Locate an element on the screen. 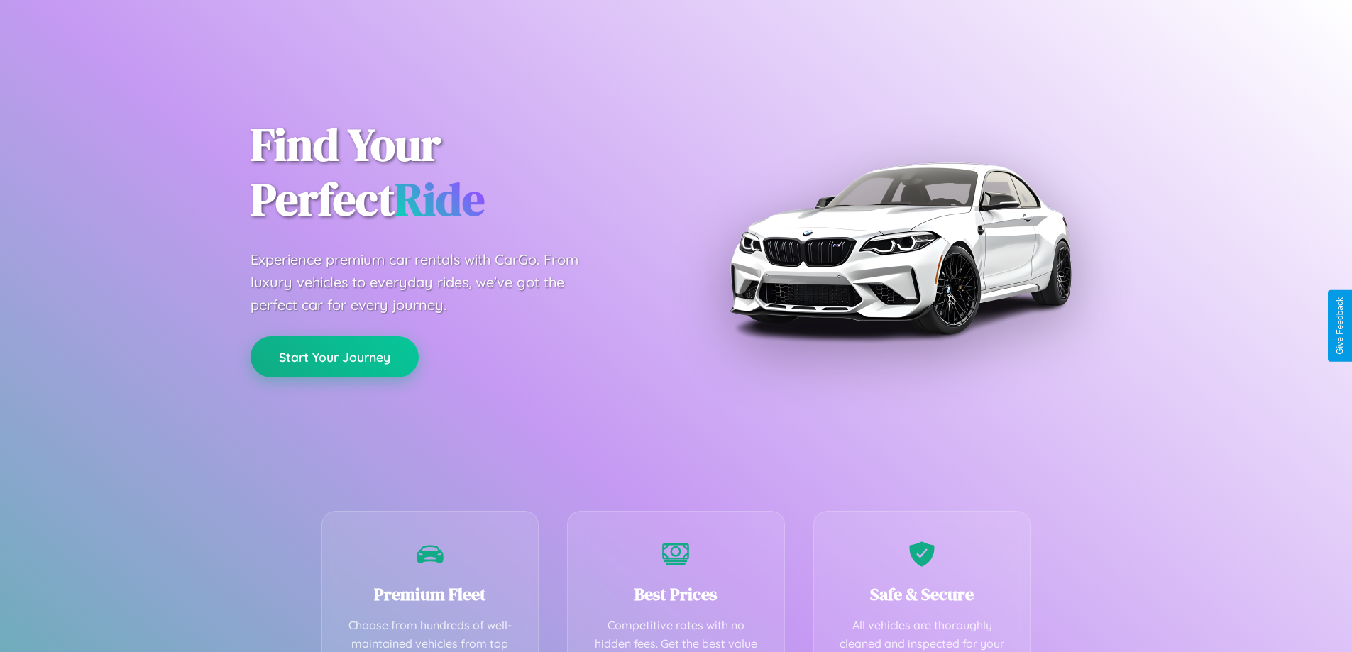 This screenshot has width=1352, height=652. h1: Find Your Perfect is located at coordinates (453, 172).